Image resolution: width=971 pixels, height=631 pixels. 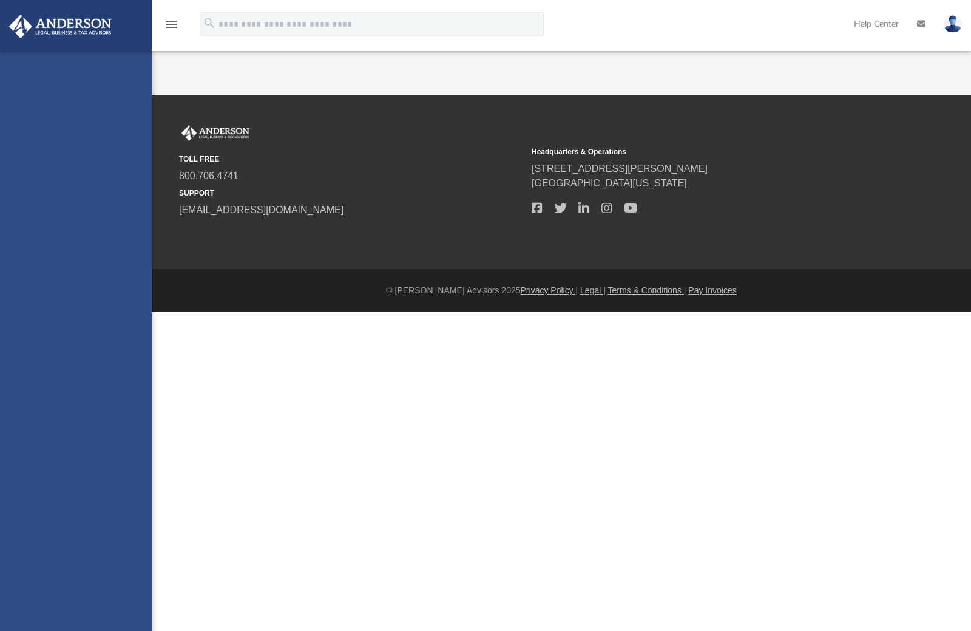 What do you see at coordinates (209, 175) in the screenshot?
I see `a: 800.706.4741` at bounding box center [209, 175].